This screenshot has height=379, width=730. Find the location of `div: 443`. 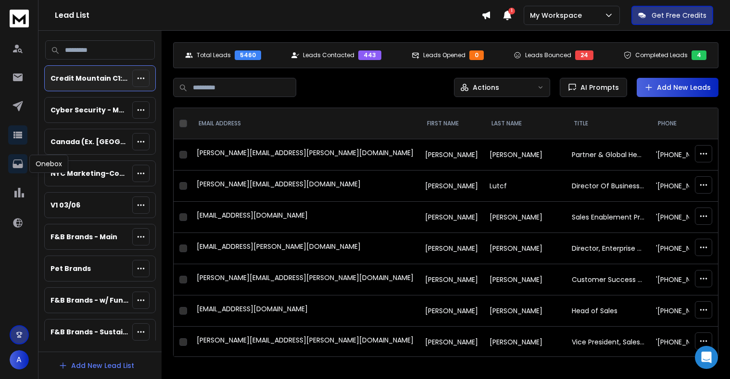

div: 443 is located at coordinates (370, 55).